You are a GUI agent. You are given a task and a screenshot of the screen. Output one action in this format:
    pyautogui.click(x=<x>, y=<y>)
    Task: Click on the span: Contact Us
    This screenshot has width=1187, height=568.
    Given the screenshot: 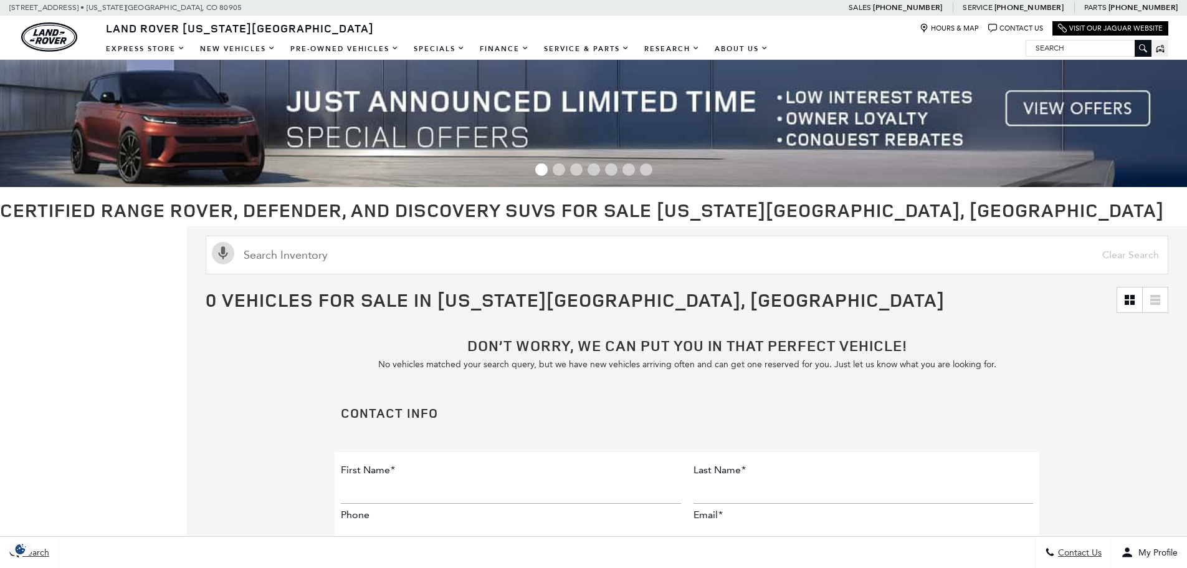 What is the action you would take?
    pyautogui.click(x=1078, y=552)
    